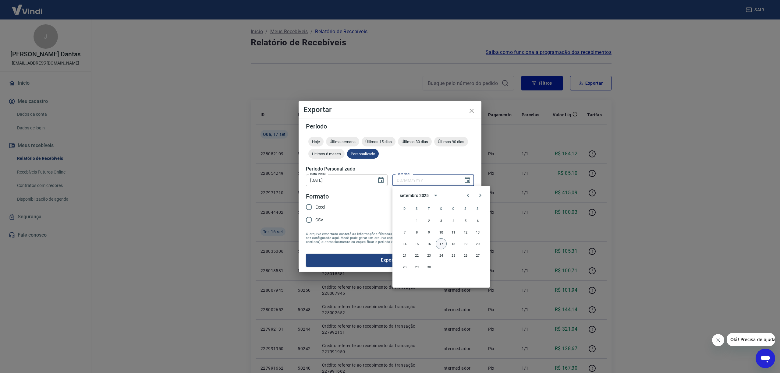 Image resolution: width=780 pixels, height=373 pixels. I want to click on div: Última semana, so click(342, 142).